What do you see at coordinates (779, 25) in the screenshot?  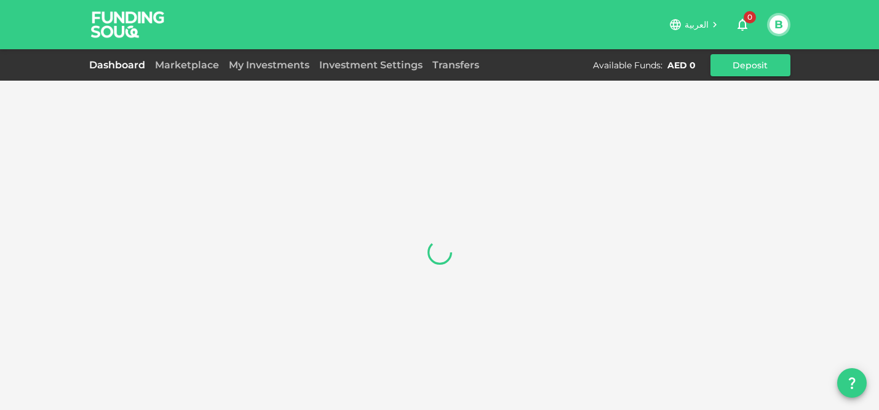 I see `button: B` at bounding box center [779, 25].